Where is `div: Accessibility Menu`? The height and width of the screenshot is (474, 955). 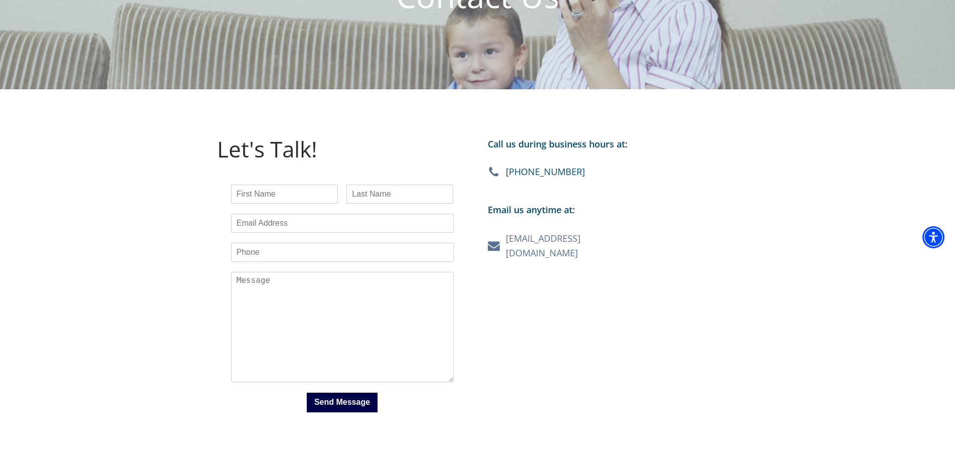 div: Accessibility Menu is located at coordinates (933, 237).